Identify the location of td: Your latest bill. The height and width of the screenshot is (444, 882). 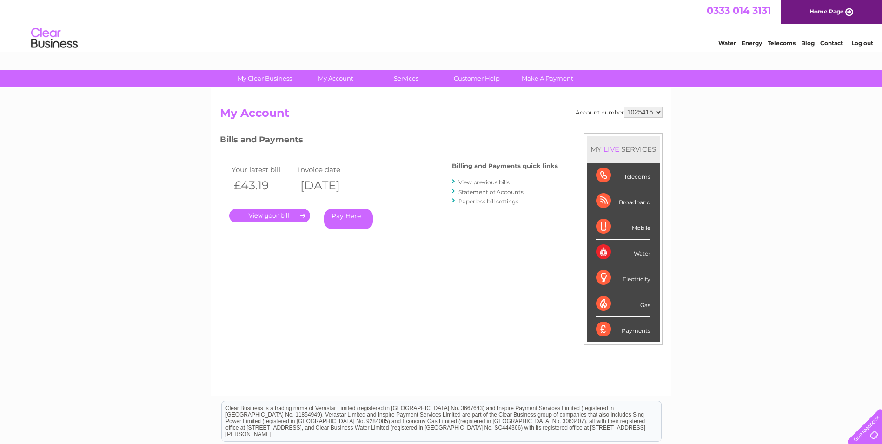
(263, 169).